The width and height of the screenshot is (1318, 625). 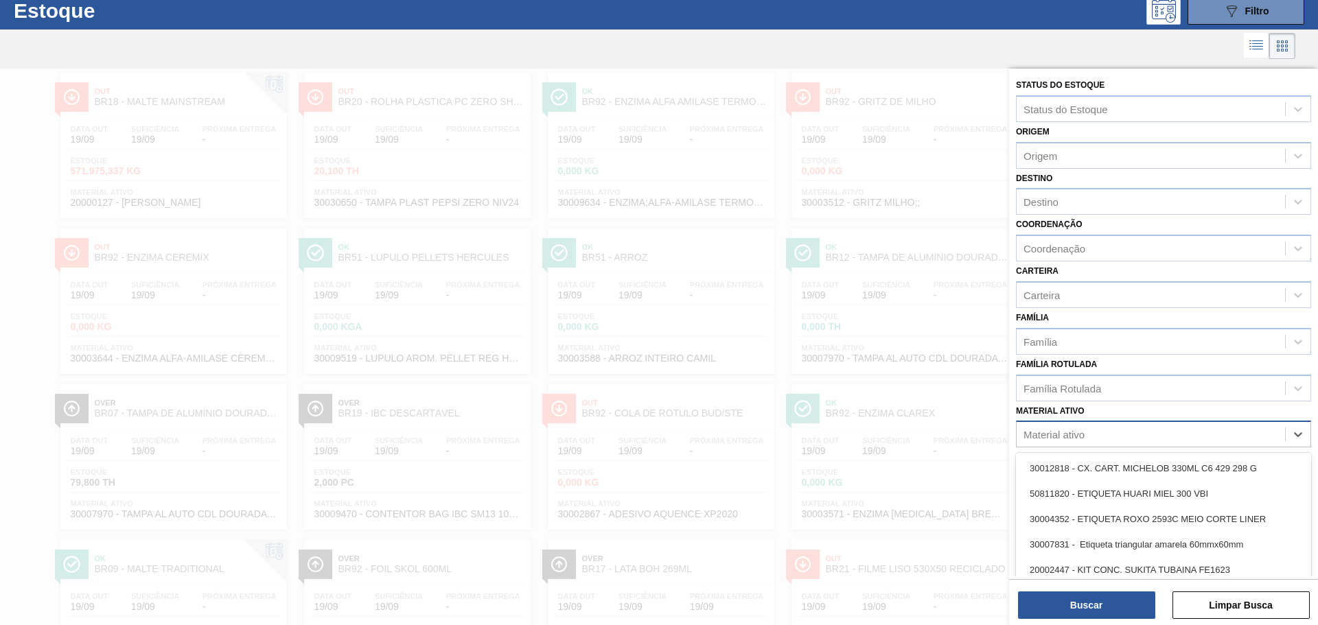 What do you see at coordinates (415, 140) in the screenshot?
I see `a: ÍconeOutBR20 - ROLHA PLÁSTICA PC ZERO SHORTData out19/09Suficiência19/09Próxima Entrega-Estoque20...` at bounding box center [415, 140].